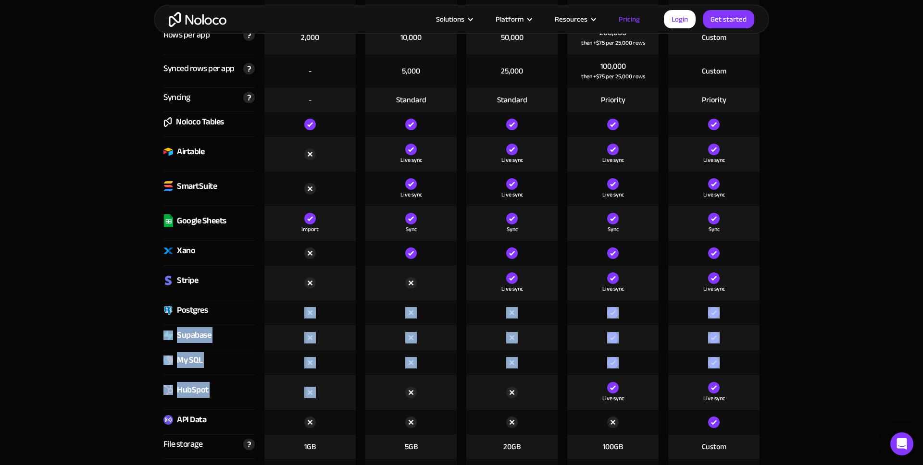 This screenshot has width=923, height=465. Describe the element at coordinates (613, 66) in the screenshot. I see `div: 100,000` at that location.